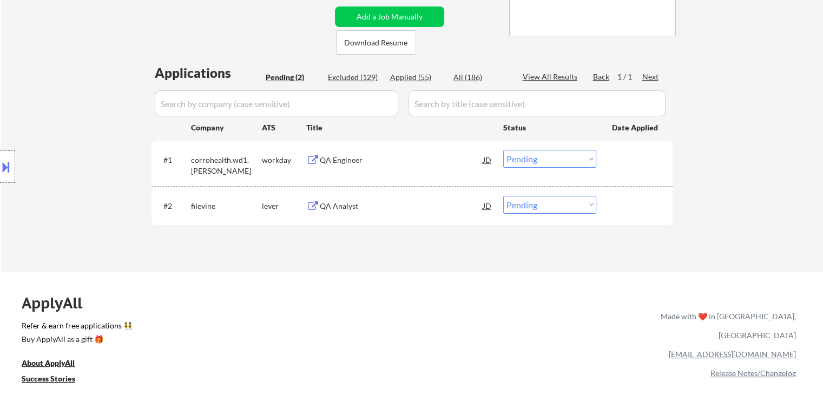 The width and height of the screenshot is (823, 395). What do you see at coordinates (401, 160) in the screenshot?
I see `div: QA Engineer` at bounding box center [401, 160].